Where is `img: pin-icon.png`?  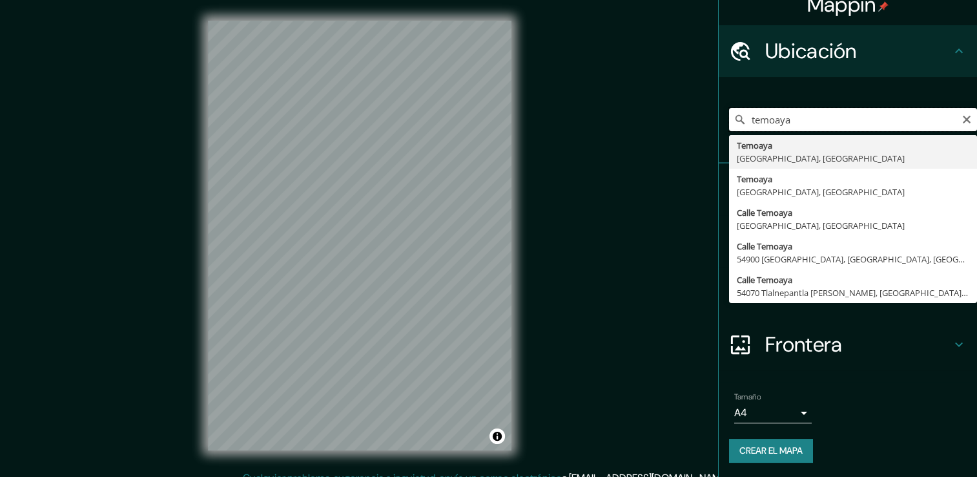 img: pin-icon.png is located at coordinates (883, 6).